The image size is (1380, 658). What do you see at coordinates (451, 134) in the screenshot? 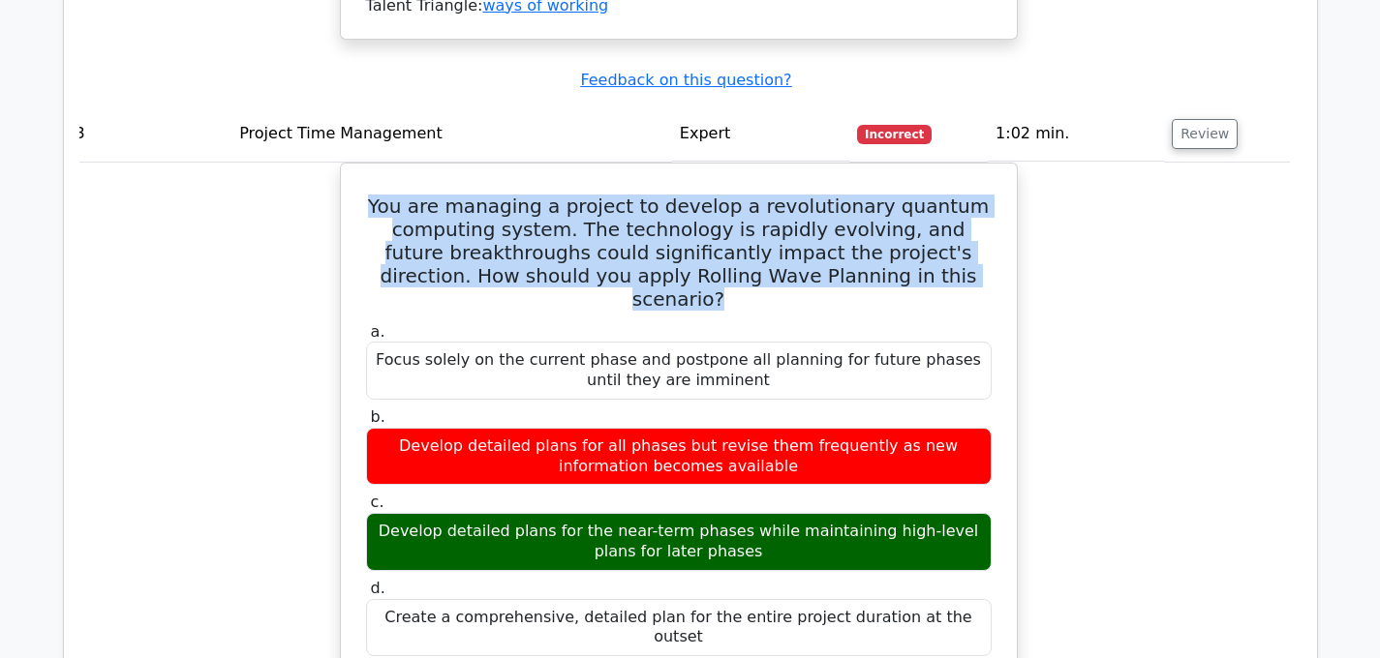
I see `td: Project Time Management` at bounding box center [451, 134].